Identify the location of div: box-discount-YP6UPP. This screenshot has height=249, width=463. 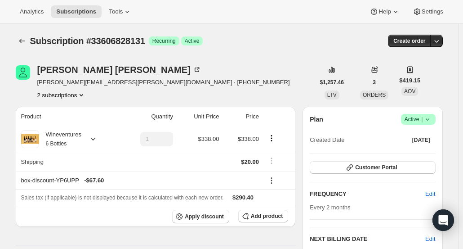
(140, 180).